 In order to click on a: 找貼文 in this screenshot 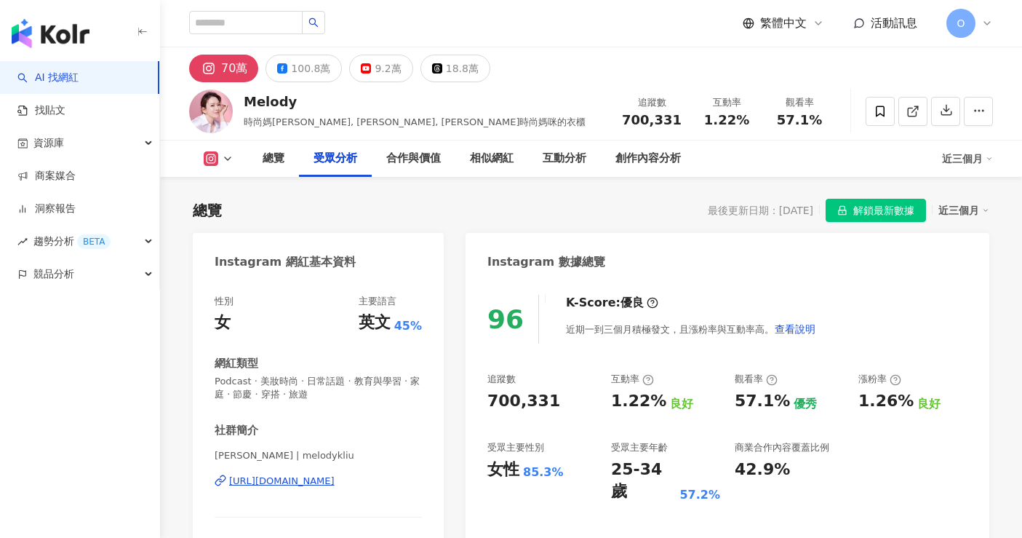, I will do `click(41, 111)`.